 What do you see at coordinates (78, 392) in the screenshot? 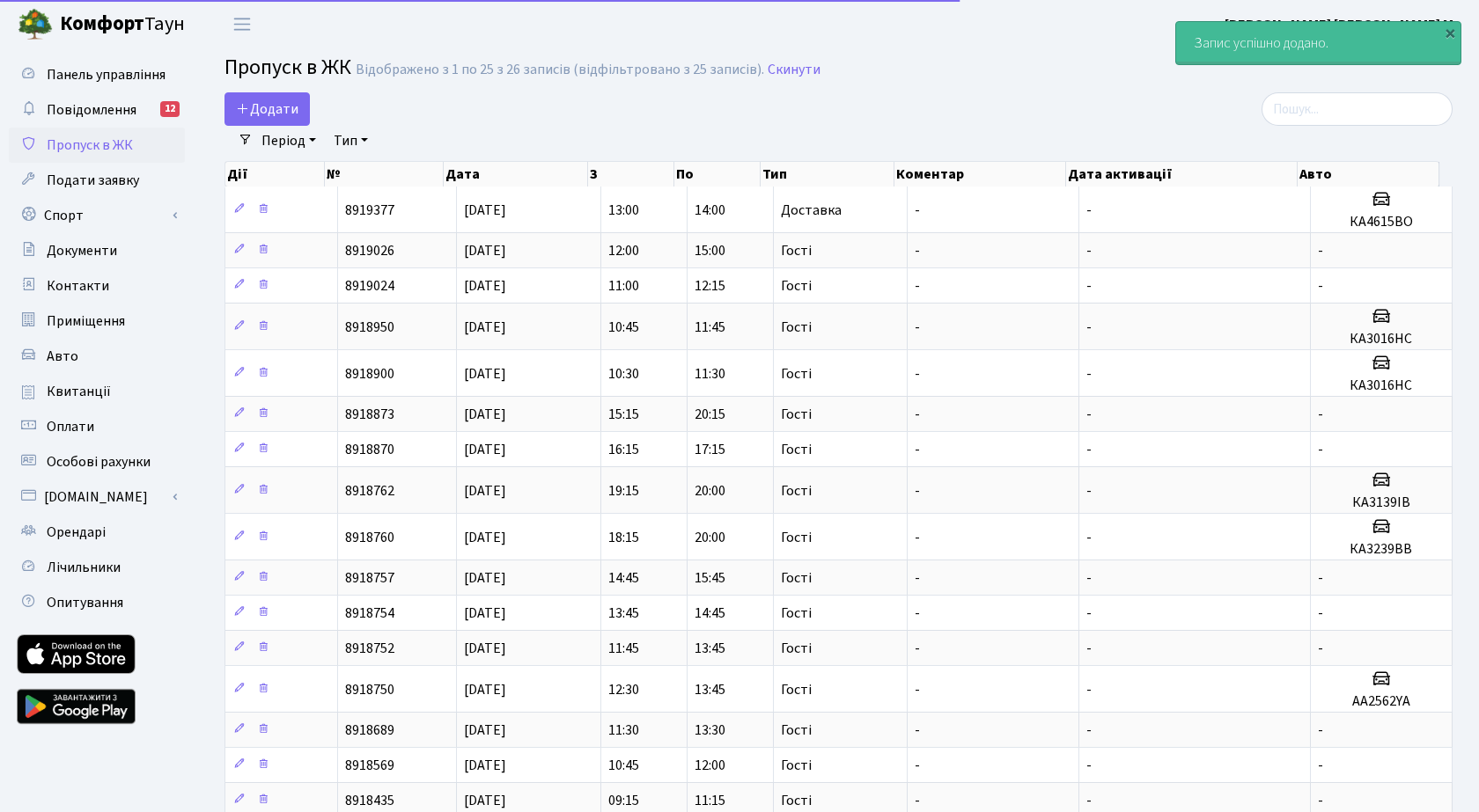
I see `span: Квитанції` at bounding box center [78, 392].